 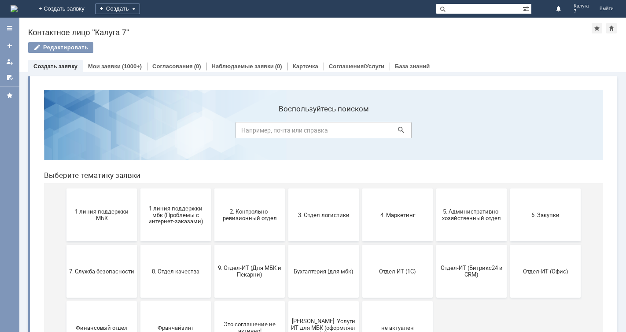 I want to click on button: 4. Маркетинг, so click(x=361, y=132).